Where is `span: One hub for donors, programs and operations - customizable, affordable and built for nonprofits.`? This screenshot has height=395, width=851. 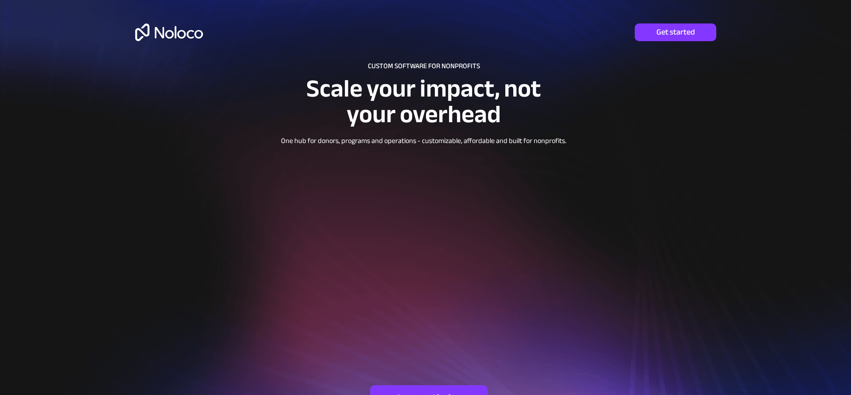 span: One hub for donors, programs and operations - customizable, affordable and built for nonprofits. is located at coordinates (424, 141).